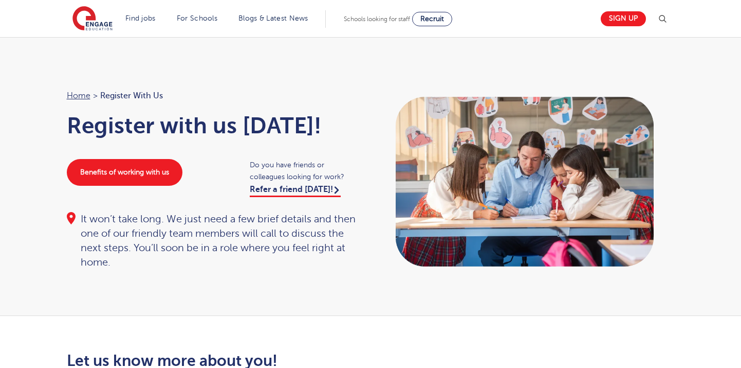 This screenshot has width=741, height=368. I want to click on a: For Schools, so click(197, 18).